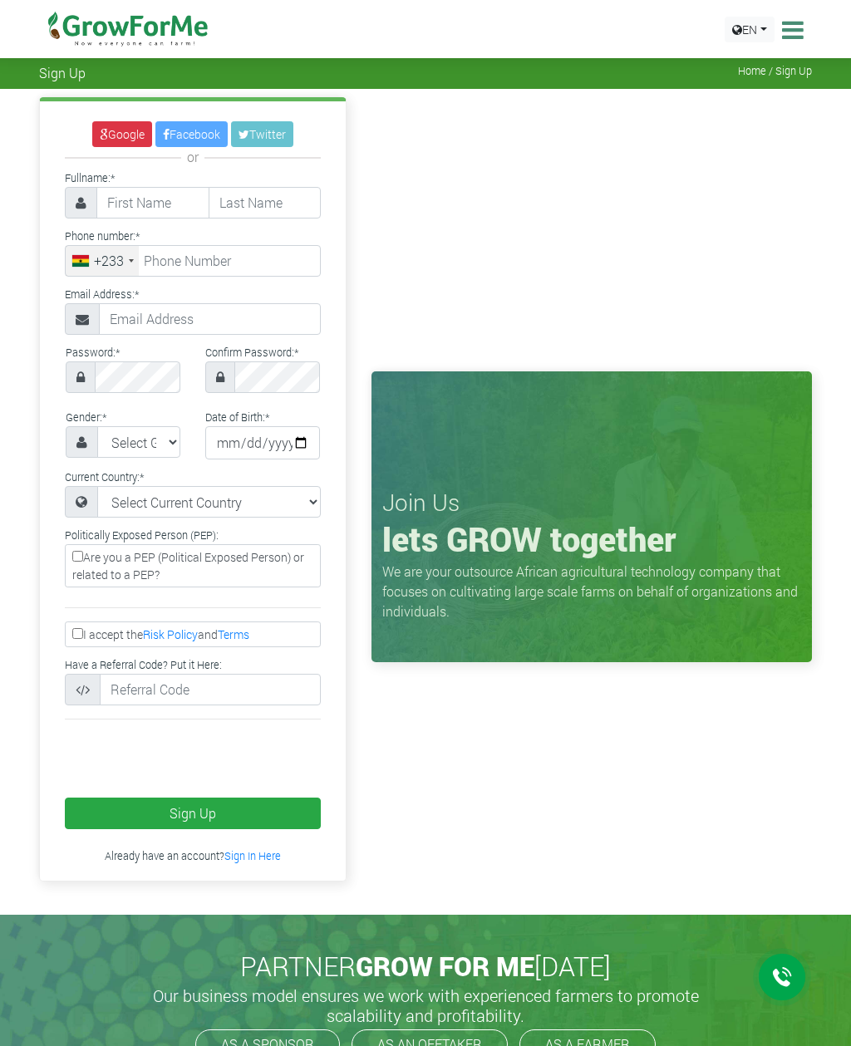  I want to click on label: Politically Exposed Person (PEP):, so click(141, 535).